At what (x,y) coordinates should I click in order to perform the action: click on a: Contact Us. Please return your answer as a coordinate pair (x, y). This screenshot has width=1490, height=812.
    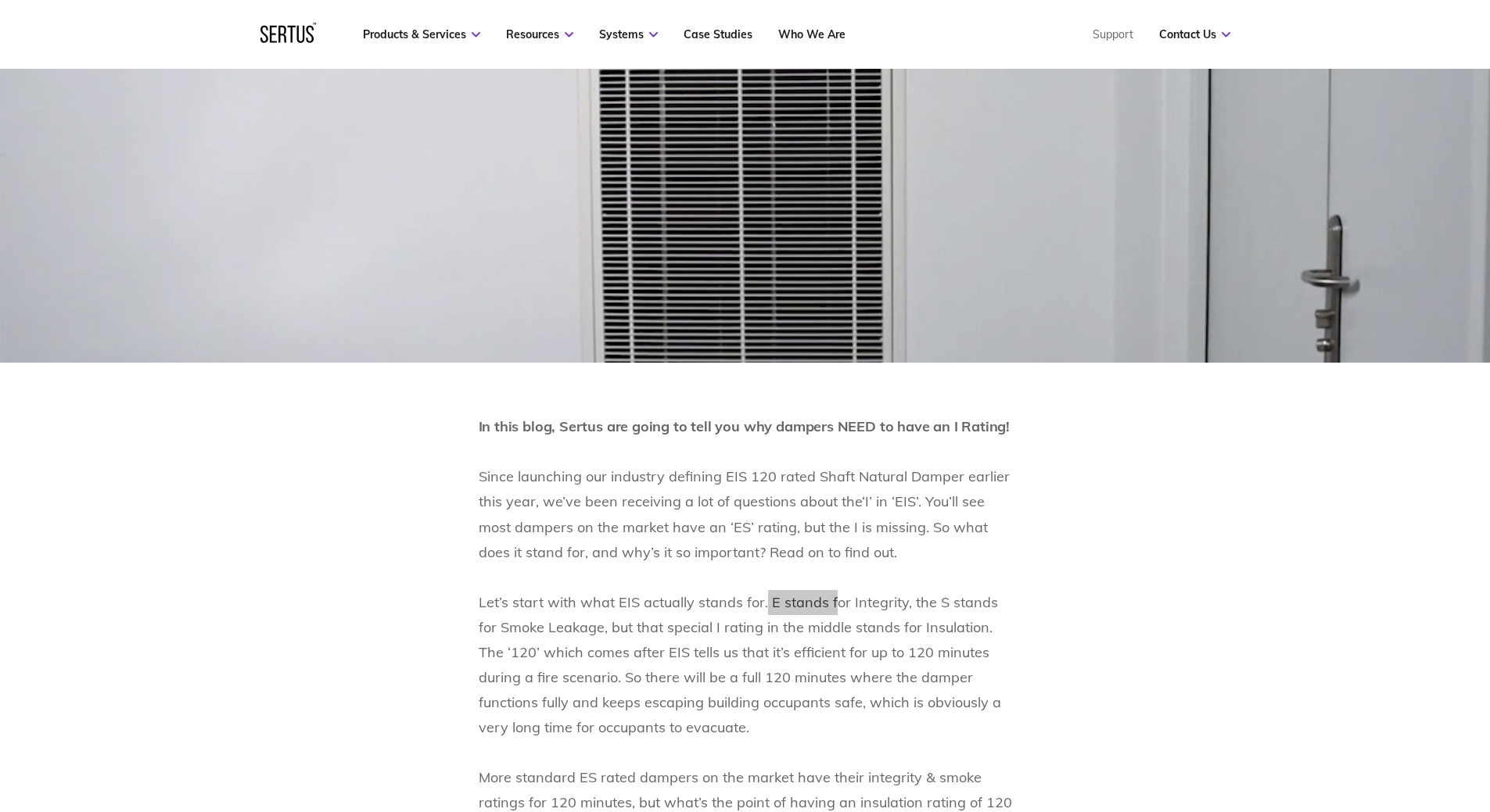
    Looking at the image, I should click on (1194, 34).